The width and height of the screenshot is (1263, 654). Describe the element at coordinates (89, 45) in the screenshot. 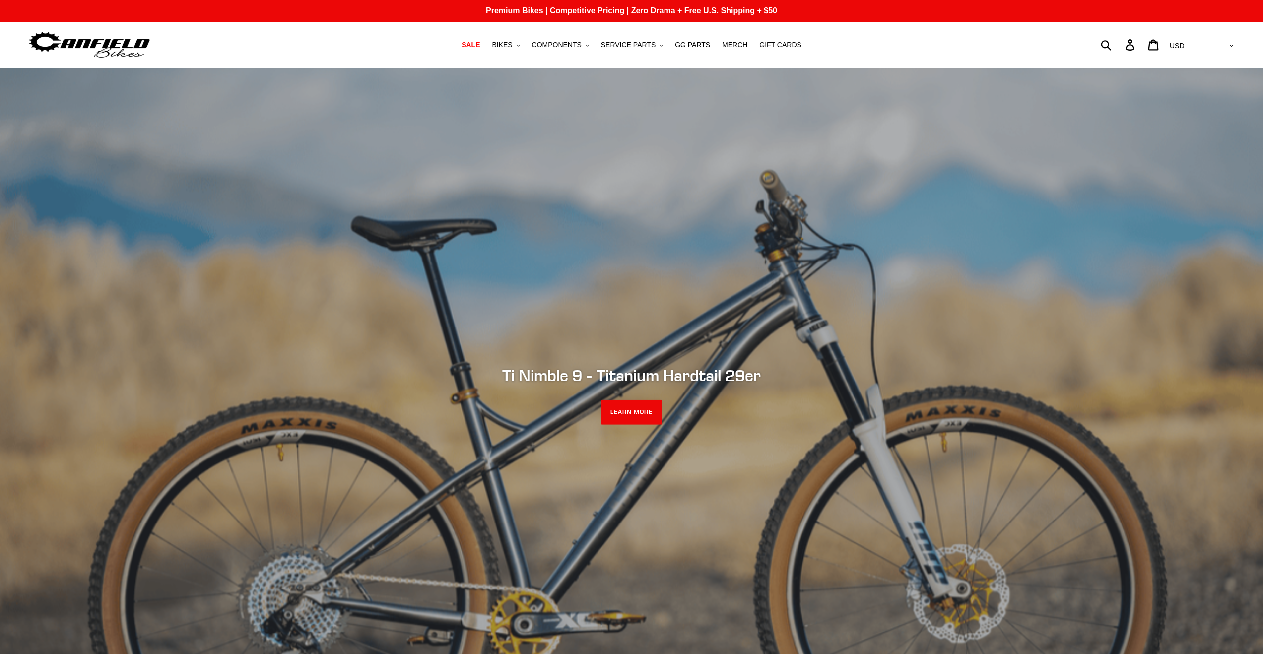

I see `img: Canfield Bikes` at that location.